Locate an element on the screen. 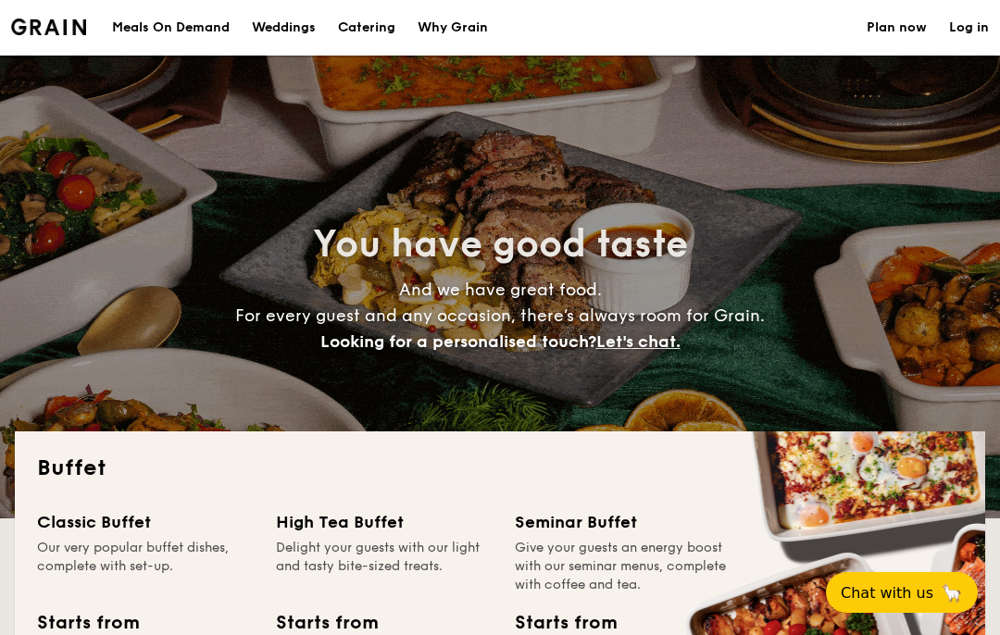 This screenshot has height=635, width=1000. span: Chat with us is located at coordinates (887, 593).